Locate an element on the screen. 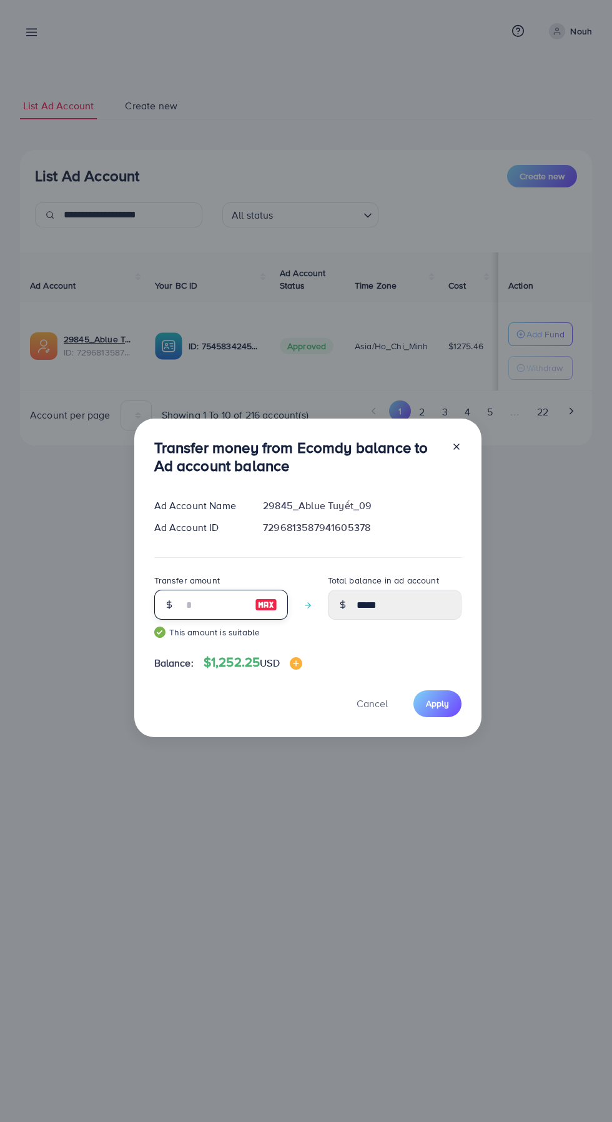  div: Ad Account ID is located at coordinates (199, 527).